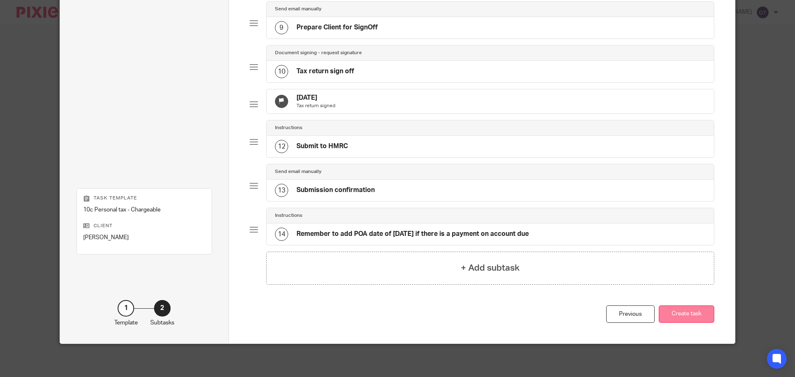  What do you see at coordinates (144, 198) in the screenshot?
I see `p: Task template` at bounding box center [144, 198].